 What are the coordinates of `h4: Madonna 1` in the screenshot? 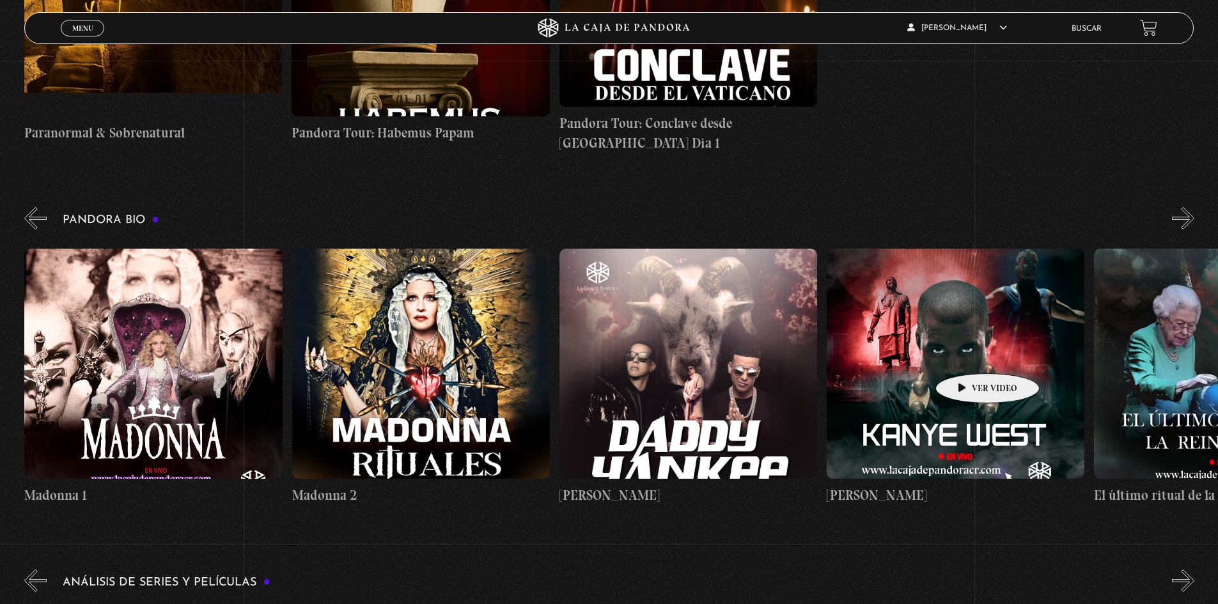 It's located at (153, 495).